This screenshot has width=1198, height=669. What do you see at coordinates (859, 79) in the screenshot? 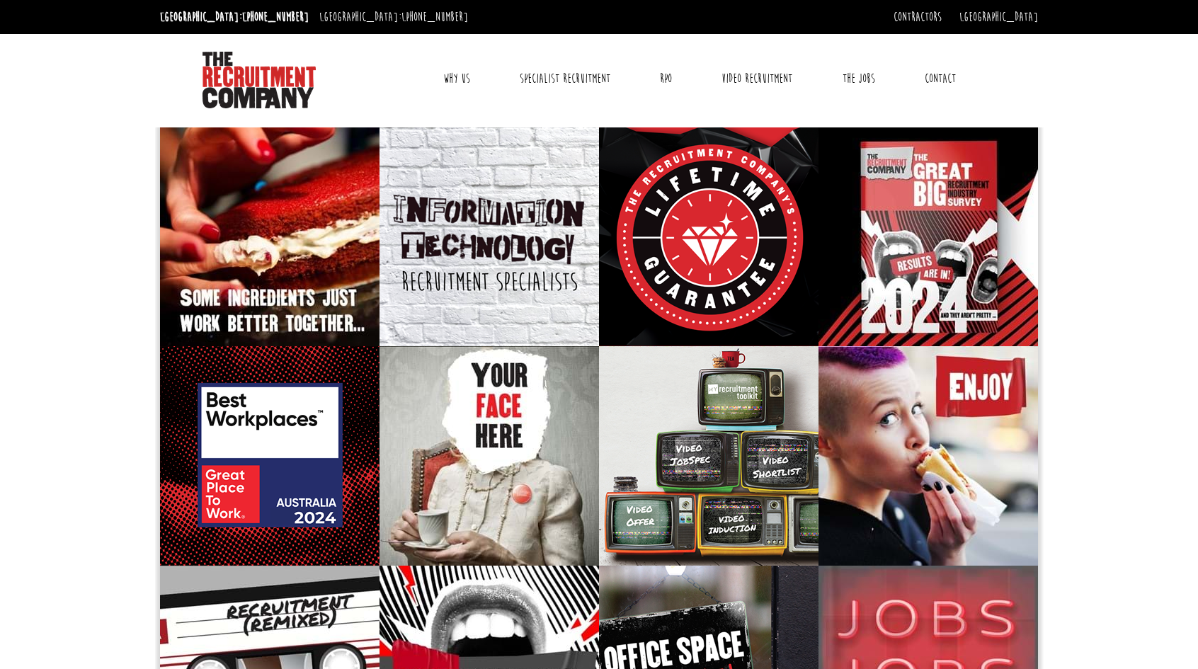
I see `a: The Jobs` at bounding box center [859, 79].